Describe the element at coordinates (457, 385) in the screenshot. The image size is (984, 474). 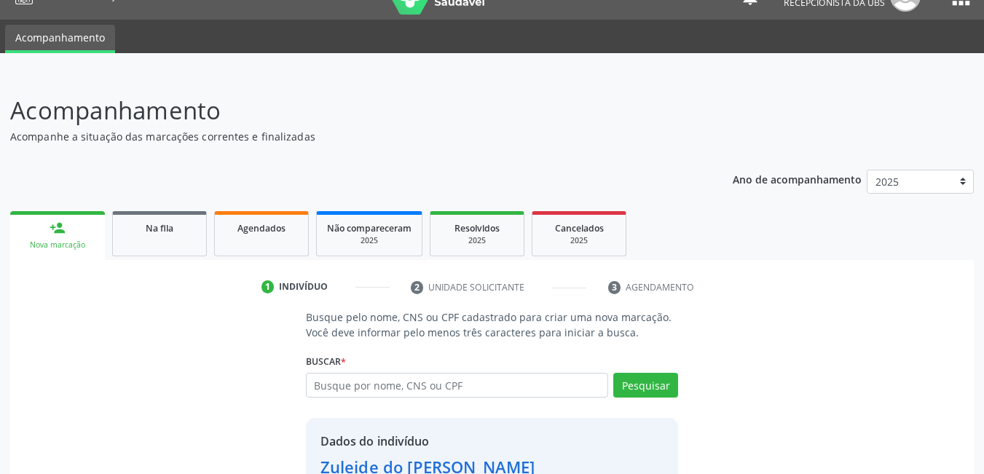
I see `input: Busque por nome, CNS ou CPF` at that location.